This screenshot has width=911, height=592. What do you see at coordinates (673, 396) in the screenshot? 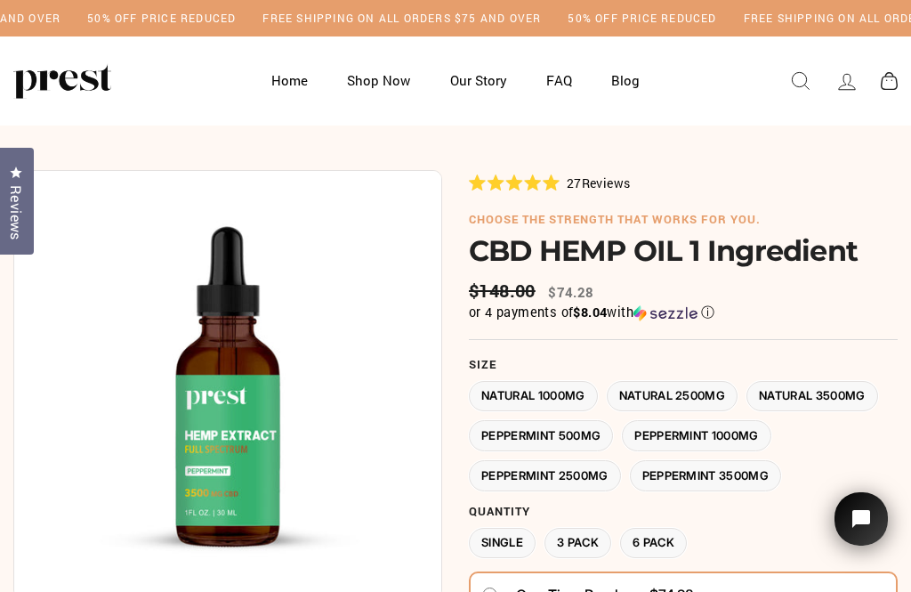
I see `label: Natural 2500MG` at bounding box center [673, 396].